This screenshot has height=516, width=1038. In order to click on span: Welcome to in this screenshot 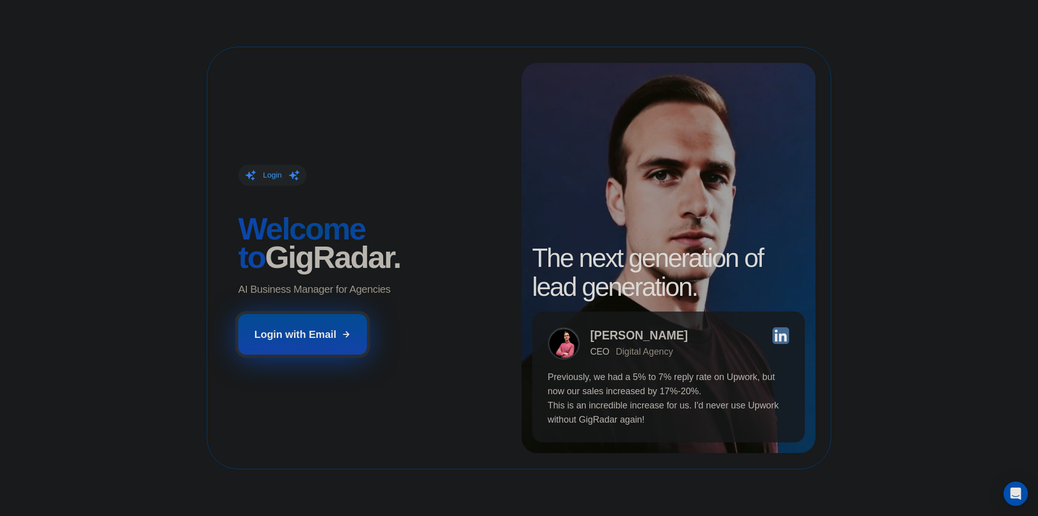, I will do `click(302, 242)`.